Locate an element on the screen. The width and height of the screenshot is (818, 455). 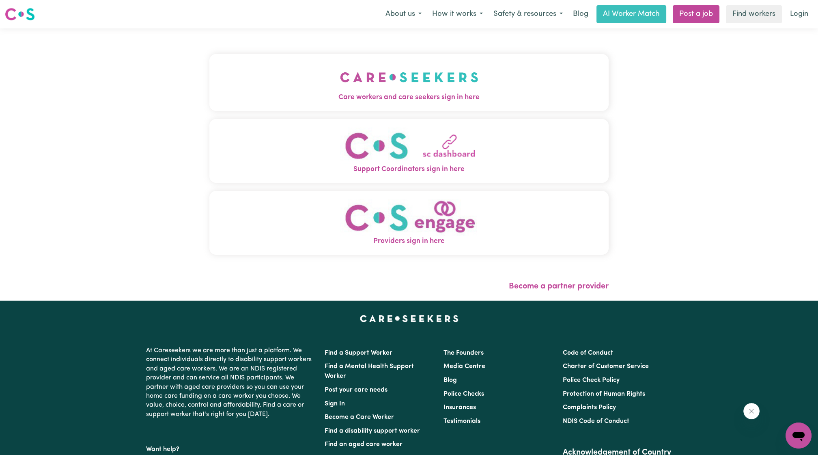
a: Insurances is located at coordinates (460, 407).